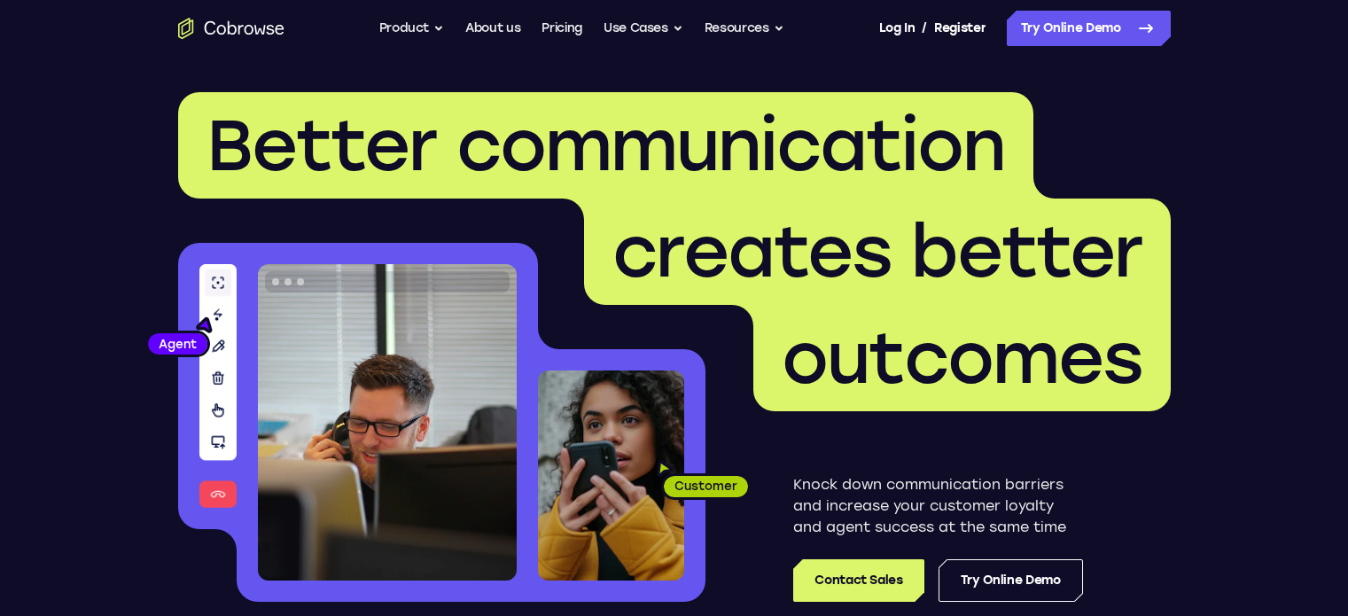 The image size is (1348, 616). Describe the element at coordinates (231, 28) in the screenshot. I see `a: Go to the home page` at that location.